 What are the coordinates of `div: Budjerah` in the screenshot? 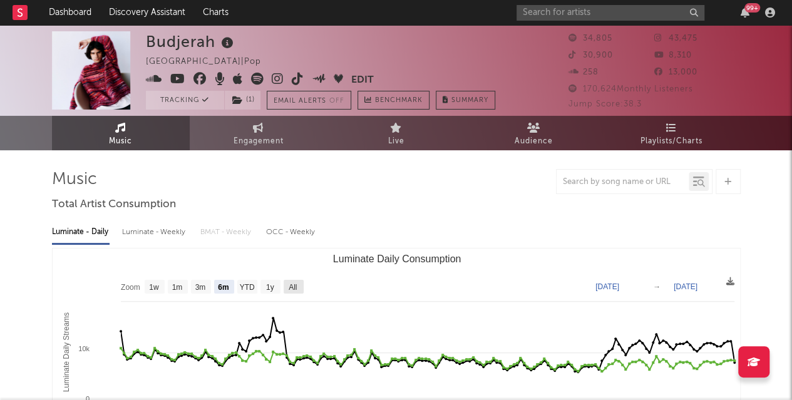 It's located at (191, 41).